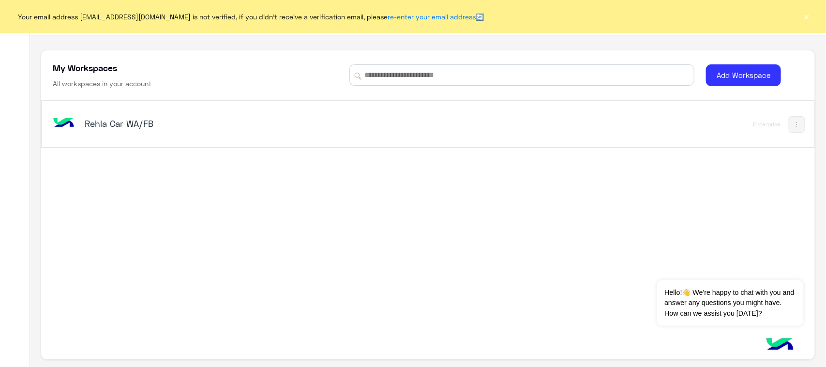 Image resolution: width=826 pixels, height=367 pixels. I want to click on h5: Rehla Car WA/FB, so click(220, 123).